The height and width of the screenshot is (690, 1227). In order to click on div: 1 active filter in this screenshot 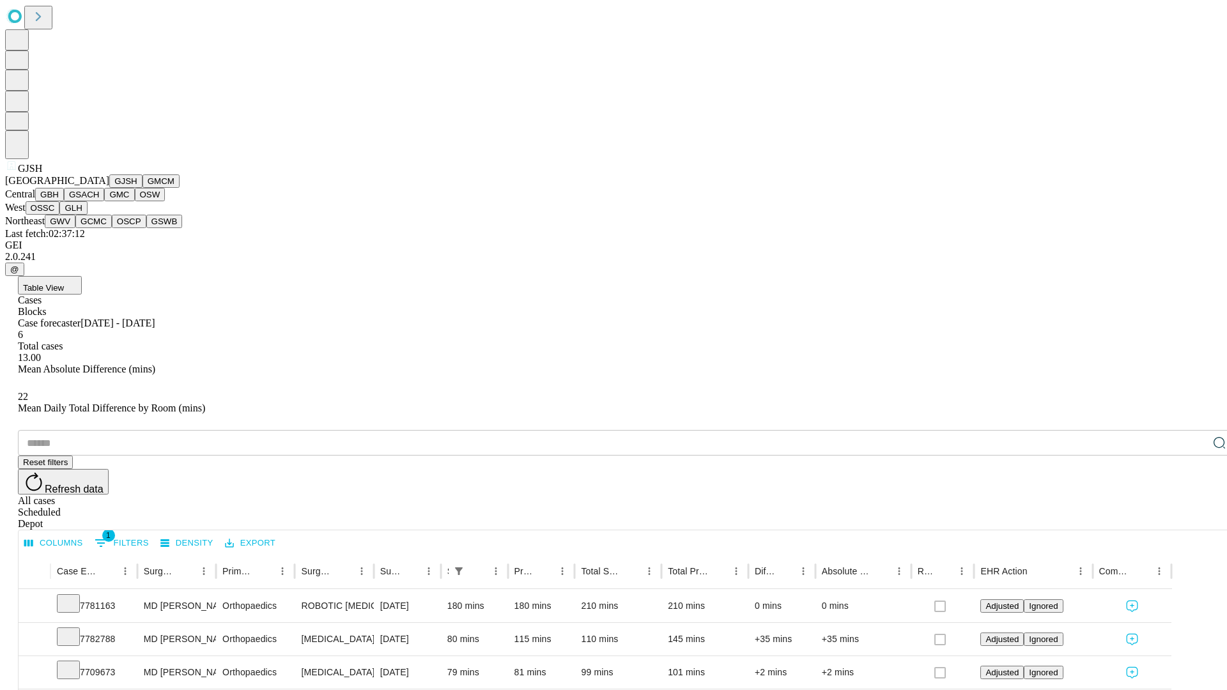, I will do `click(459, 572)`.